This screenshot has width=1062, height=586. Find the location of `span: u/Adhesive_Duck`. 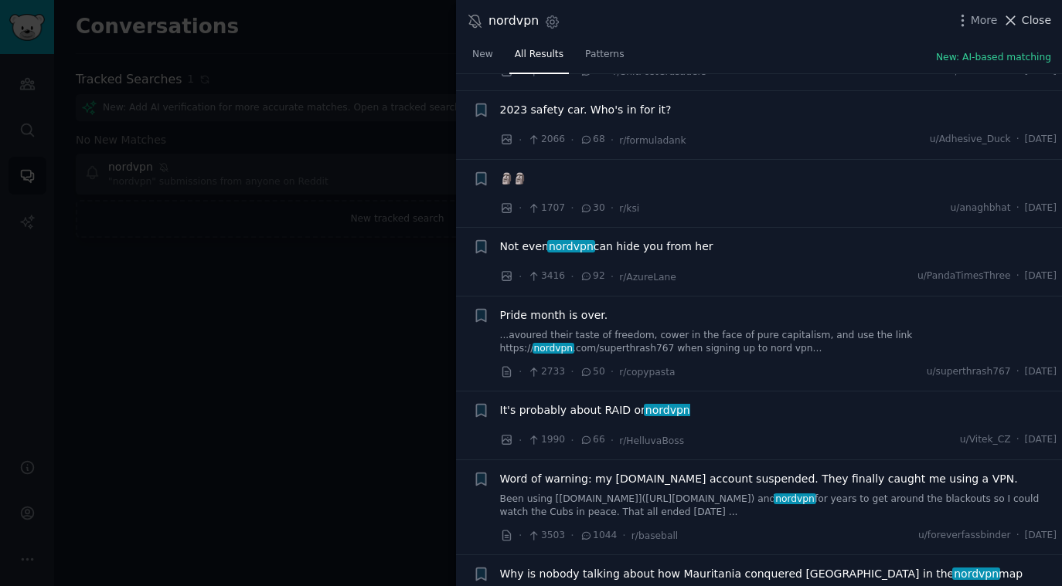

span: u/Adhesive_Duck is located at coordinates (970, 140).